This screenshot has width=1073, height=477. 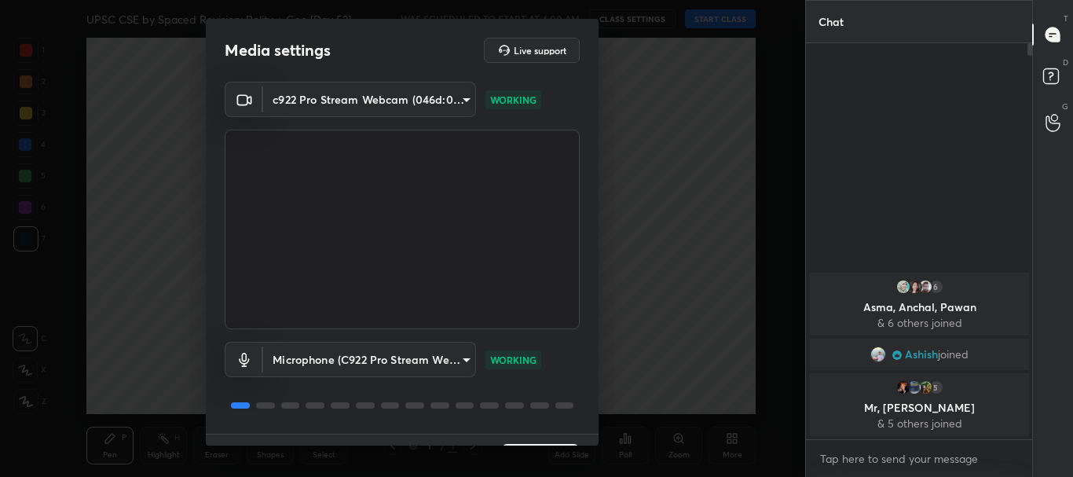 I want to click on img: f7838e6045a64cb0b5bdb4d5cf7ecc22.jpg, so click(x=925, y=287).